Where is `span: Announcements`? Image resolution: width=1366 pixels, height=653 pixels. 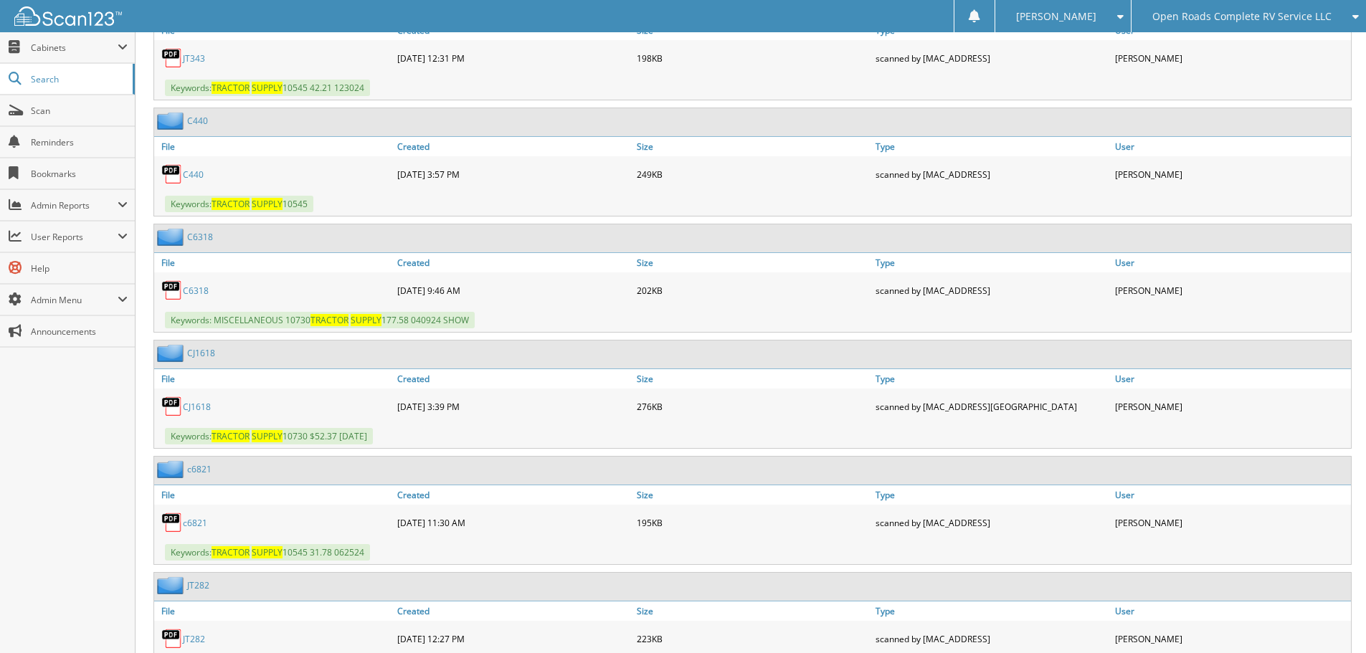 span: Announcements is located at coordinates (79, 331).